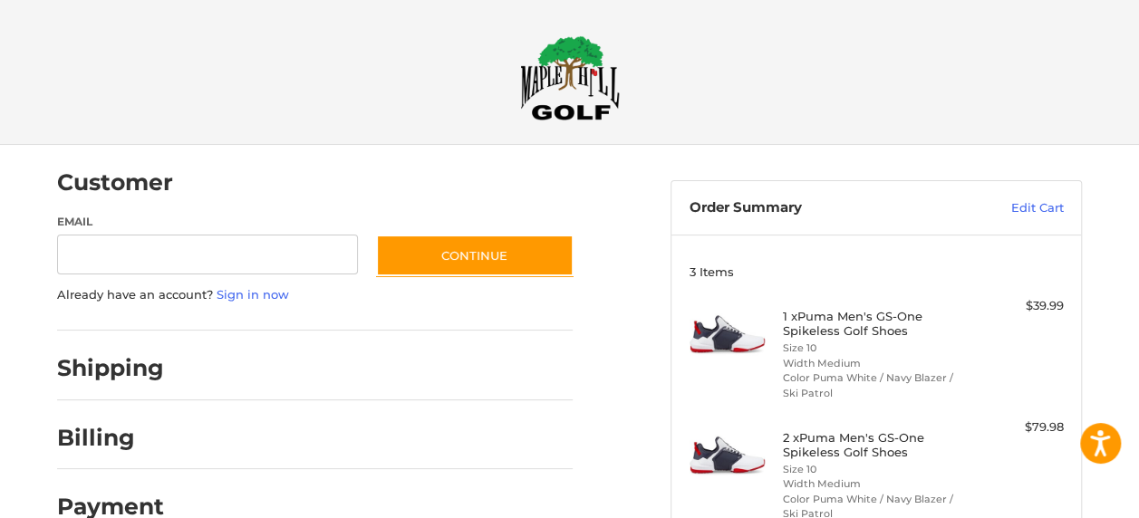 The height and width of the screenshot is (518, 1139). I want to click on li: Width Medium, so click(874, 363).